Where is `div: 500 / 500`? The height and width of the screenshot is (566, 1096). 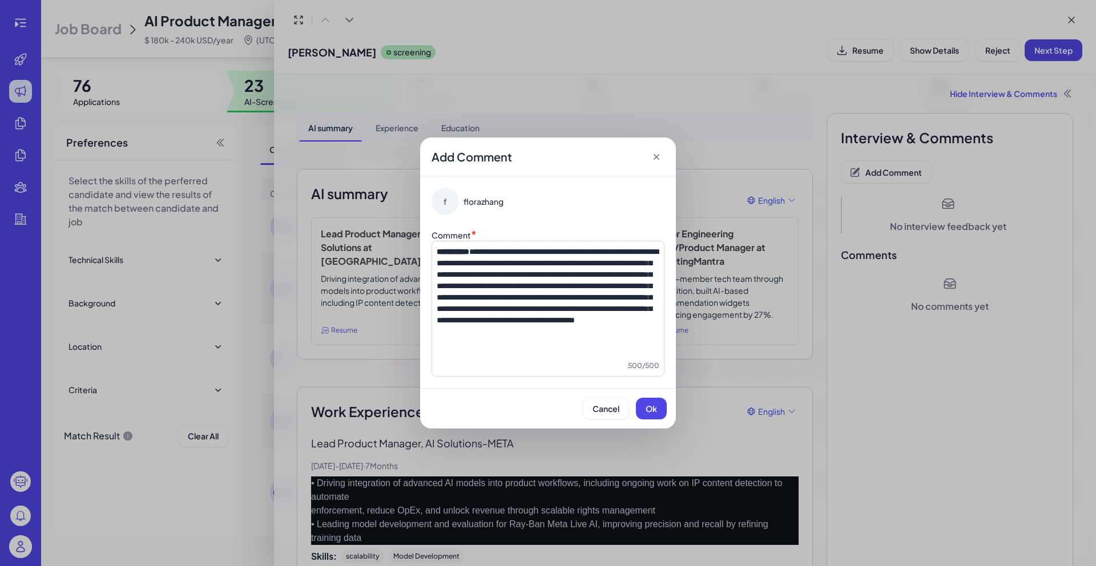
div: 500 / 500 is located at coordinates (548, 366).